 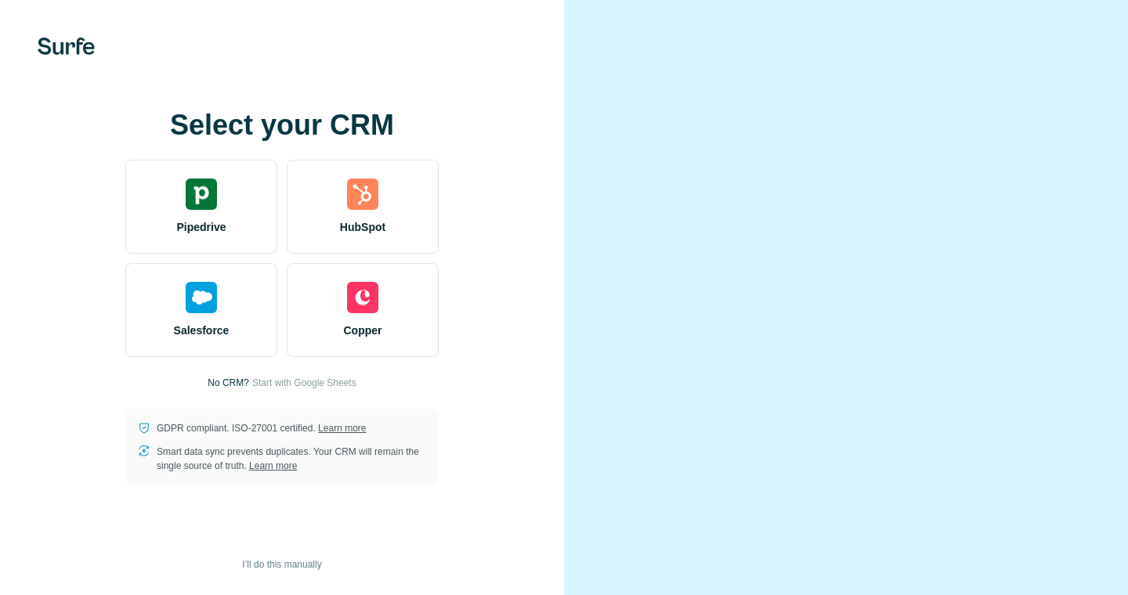 What do you see at coordinates (304, 383) in the screenshot?
I see `span: Start with Google Sheets` at bounding box center [304, 383].